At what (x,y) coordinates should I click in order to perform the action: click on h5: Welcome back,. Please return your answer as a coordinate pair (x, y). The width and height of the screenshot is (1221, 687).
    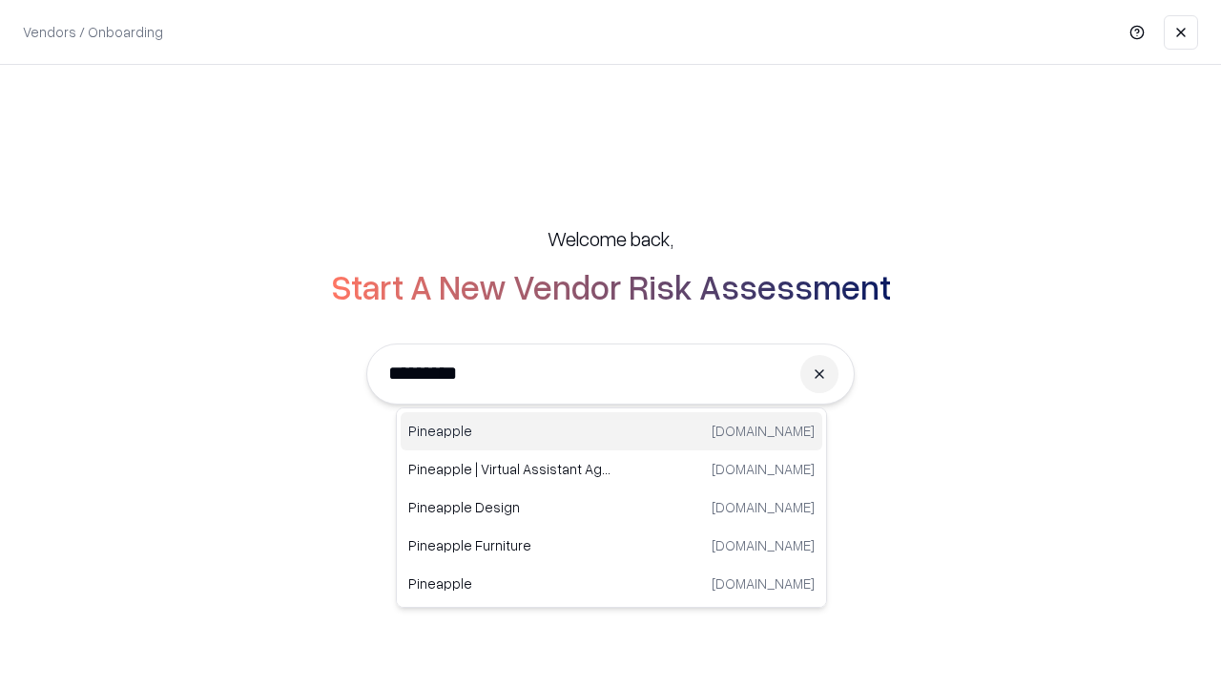
    Looking at the image, I should click on (611, 239).